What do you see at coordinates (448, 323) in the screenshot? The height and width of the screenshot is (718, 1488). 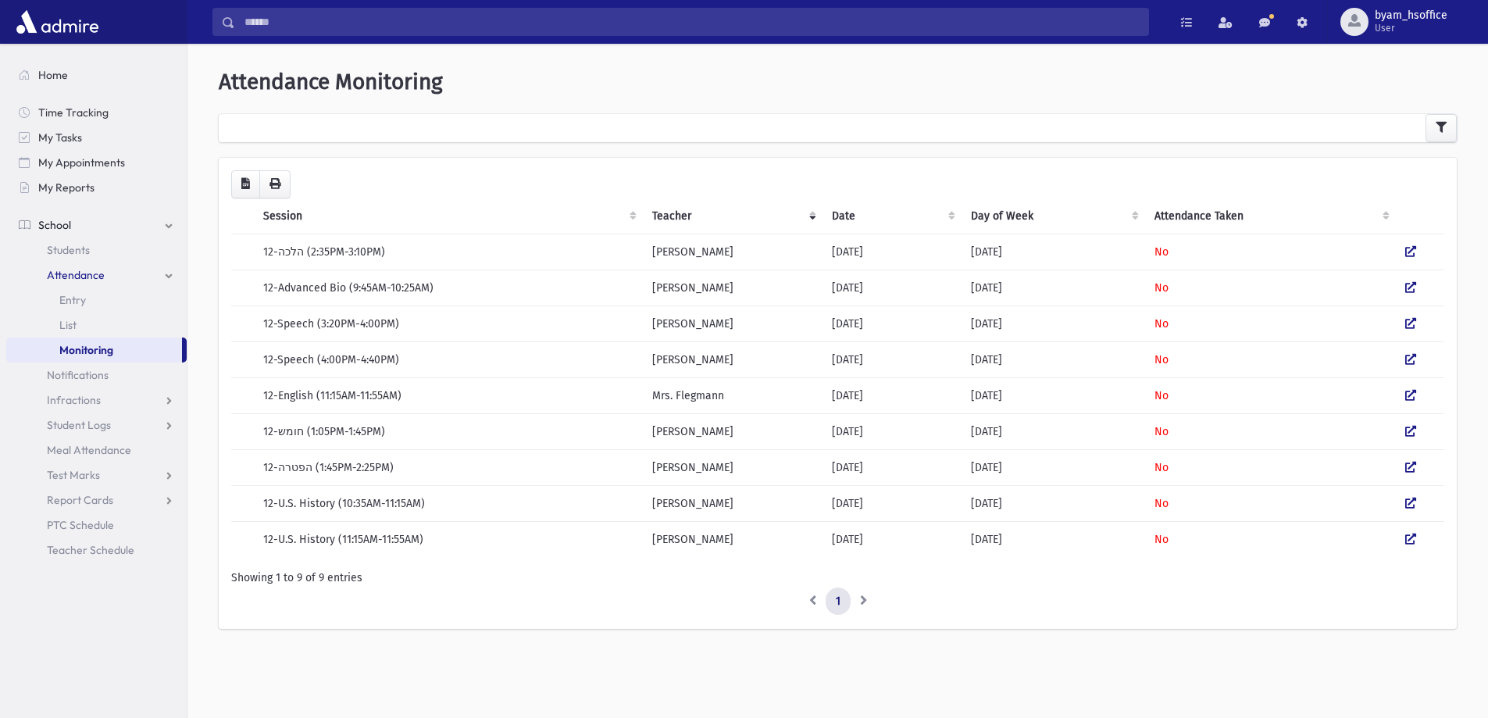 I see `td: 12-Speech (3:20PM-4:00PM)` at bounding box center [448, 323].